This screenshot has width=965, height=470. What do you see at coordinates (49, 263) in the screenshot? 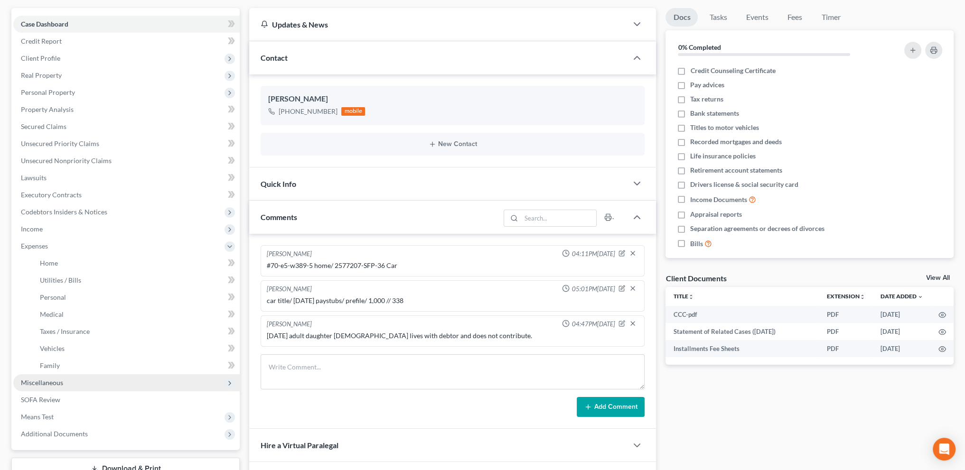
I see `span: Home` at bounding box center [49, 263].